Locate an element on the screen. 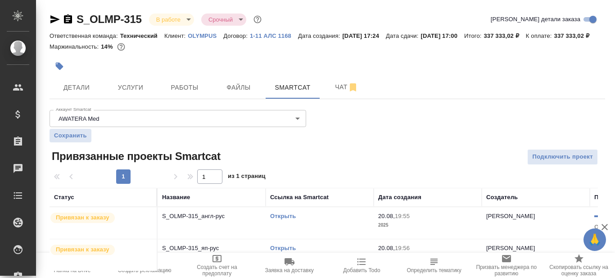 The image size is (615, 278). div: Дата создания is located at coordinates (400, 197).